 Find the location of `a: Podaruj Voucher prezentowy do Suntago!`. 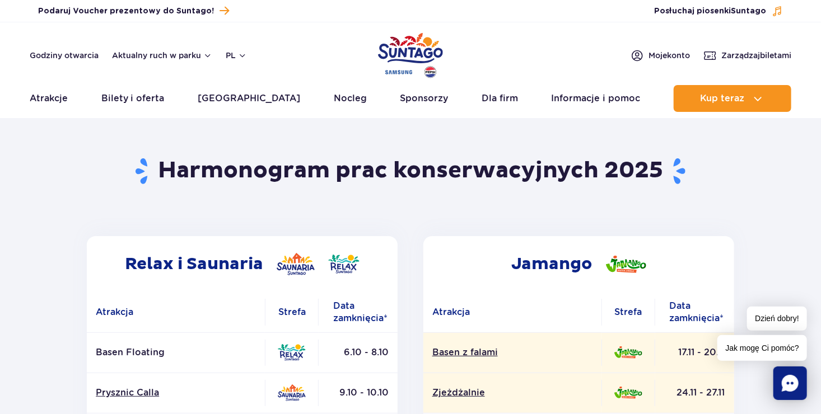

a: Podaruj Voucher prezentowy do Suntago! is located at coordinates (133, 11).